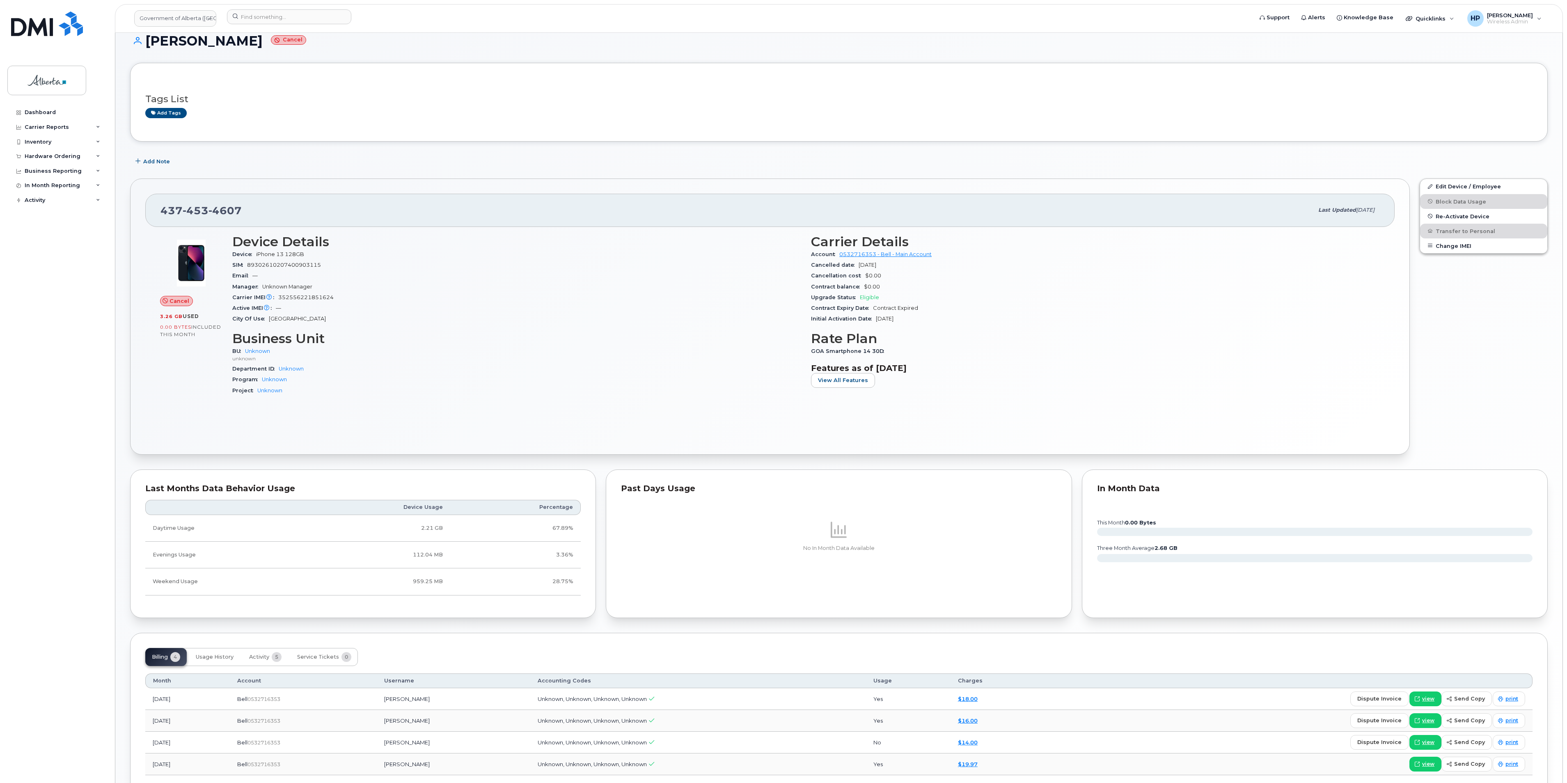  What do you see at coordinates (908, 681) in the screenshot?
I see `th: Usage` at bounding box center [908, 681].